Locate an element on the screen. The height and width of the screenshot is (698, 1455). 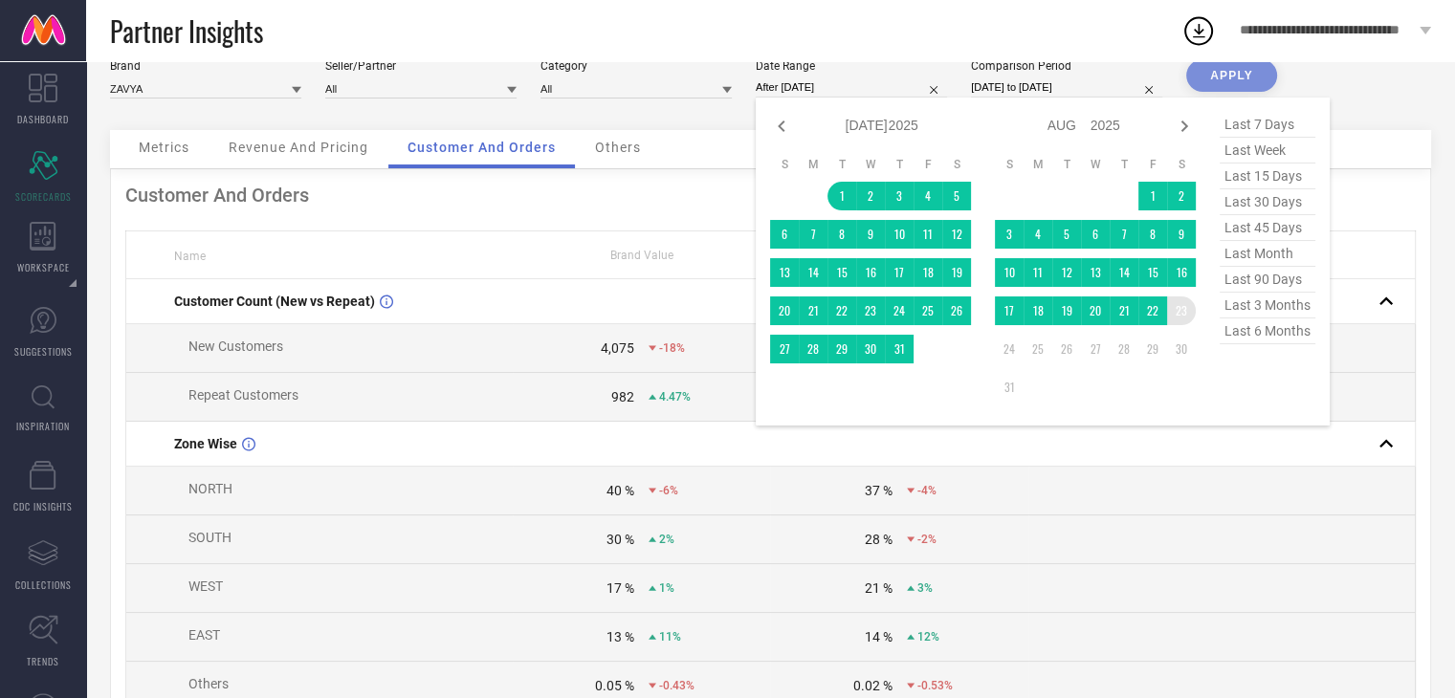
td: Thu Aug 28 2025 is located at coordinates (1124, 349).